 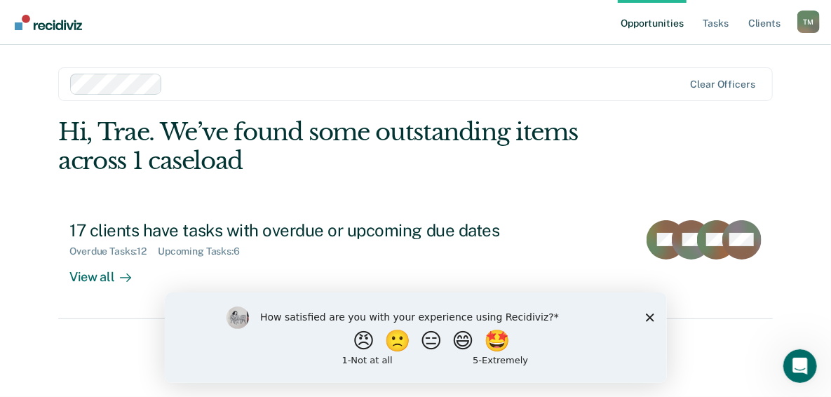 I want to click on button: 4, so click(x=300, y=48).